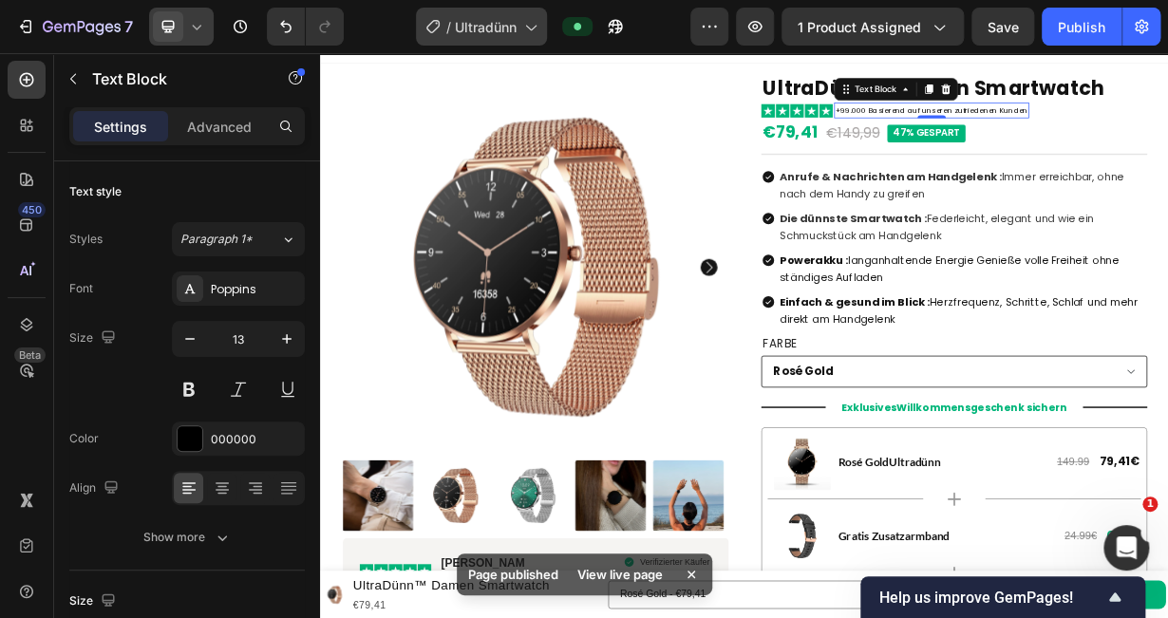 The width and height of the screenshot is (1168, 618). What do you see at coordinates (1082, 27) in the screenshot?
I see `button: Publish` at bounding box center [1082, 27].